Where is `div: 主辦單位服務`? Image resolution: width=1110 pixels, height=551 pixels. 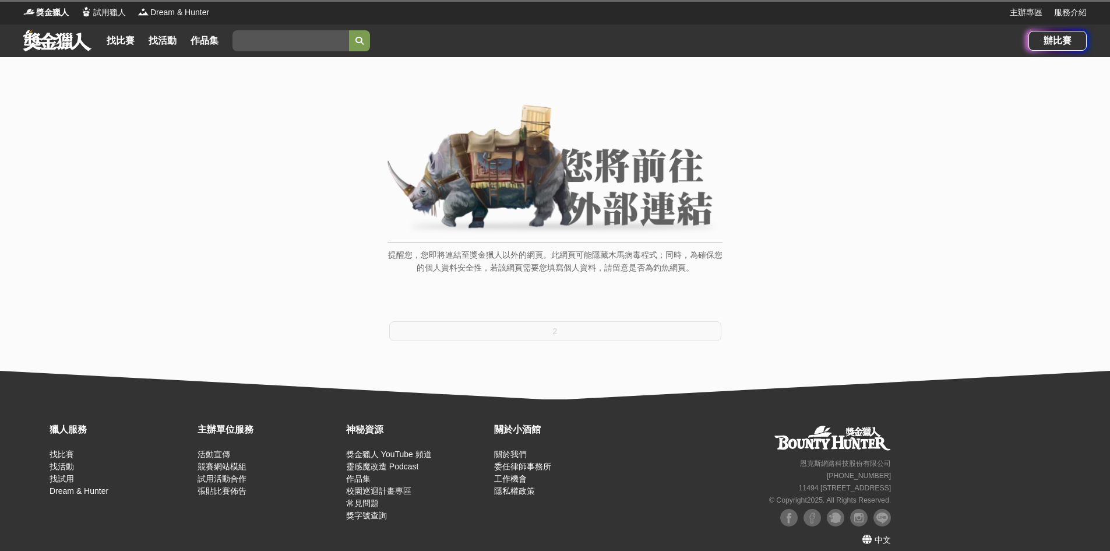 div: 主辦單位服務 is located at coordinates (269, 429).